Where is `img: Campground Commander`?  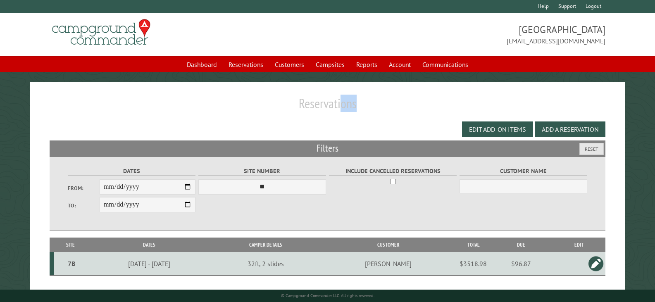 img: Campground Commander is located at coordinates (101, 32).